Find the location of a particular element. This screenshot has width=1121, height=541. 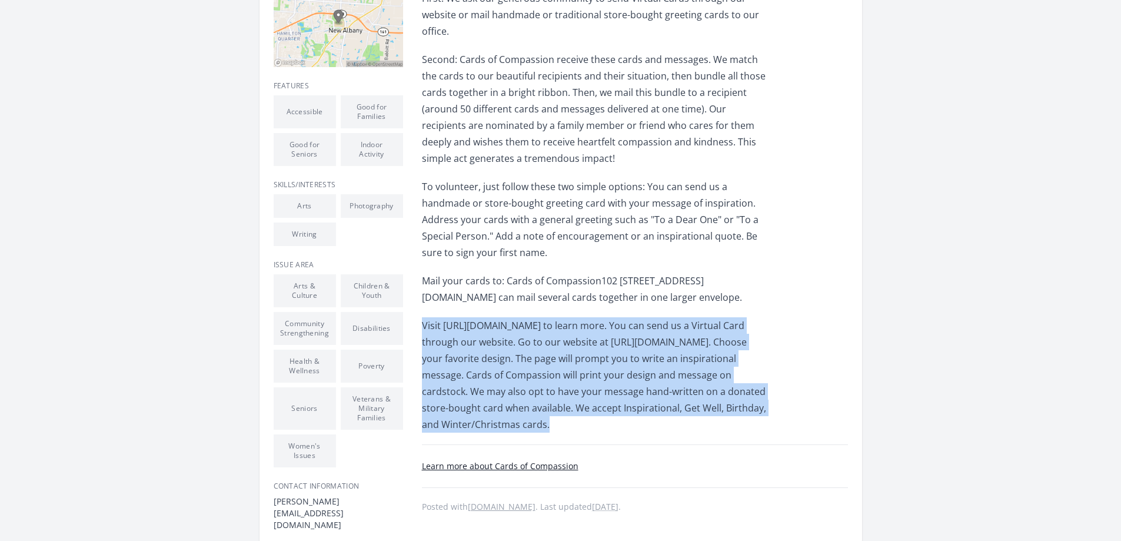

li: Poverty is located at coordinates (372, 366).